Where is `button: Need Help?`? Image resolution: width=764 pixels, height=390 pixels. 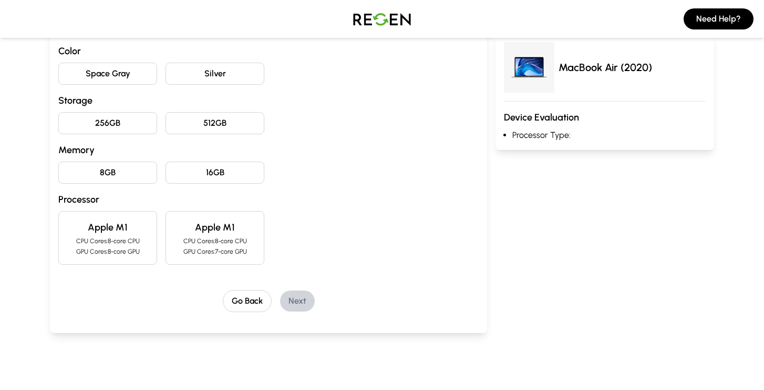
button: Need Help? is located at coordinates (719, 19).